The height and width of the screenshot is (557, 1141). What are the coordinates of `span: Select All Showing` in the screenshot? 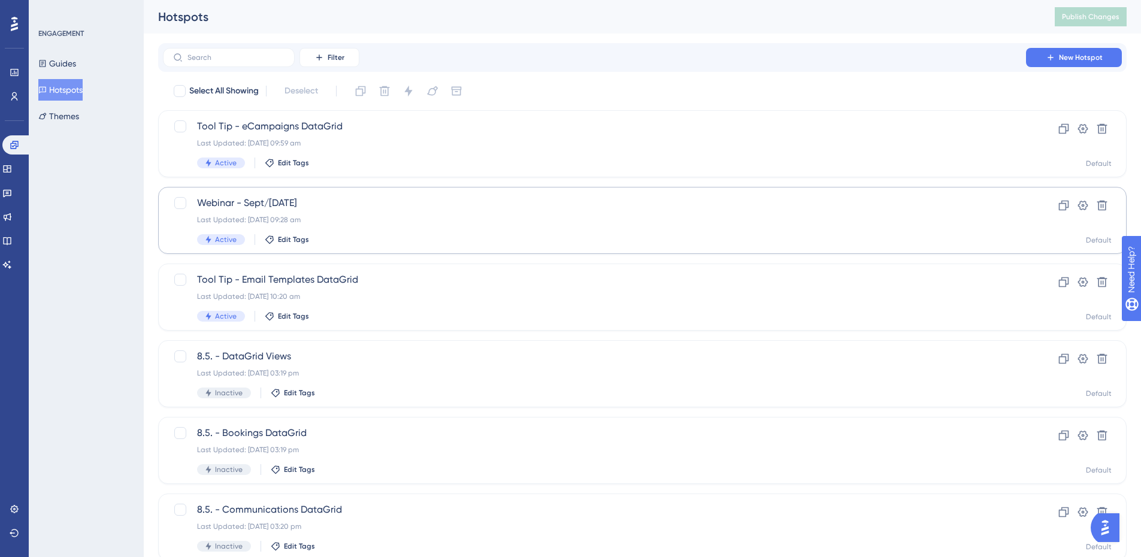 It's located at (224, 91).